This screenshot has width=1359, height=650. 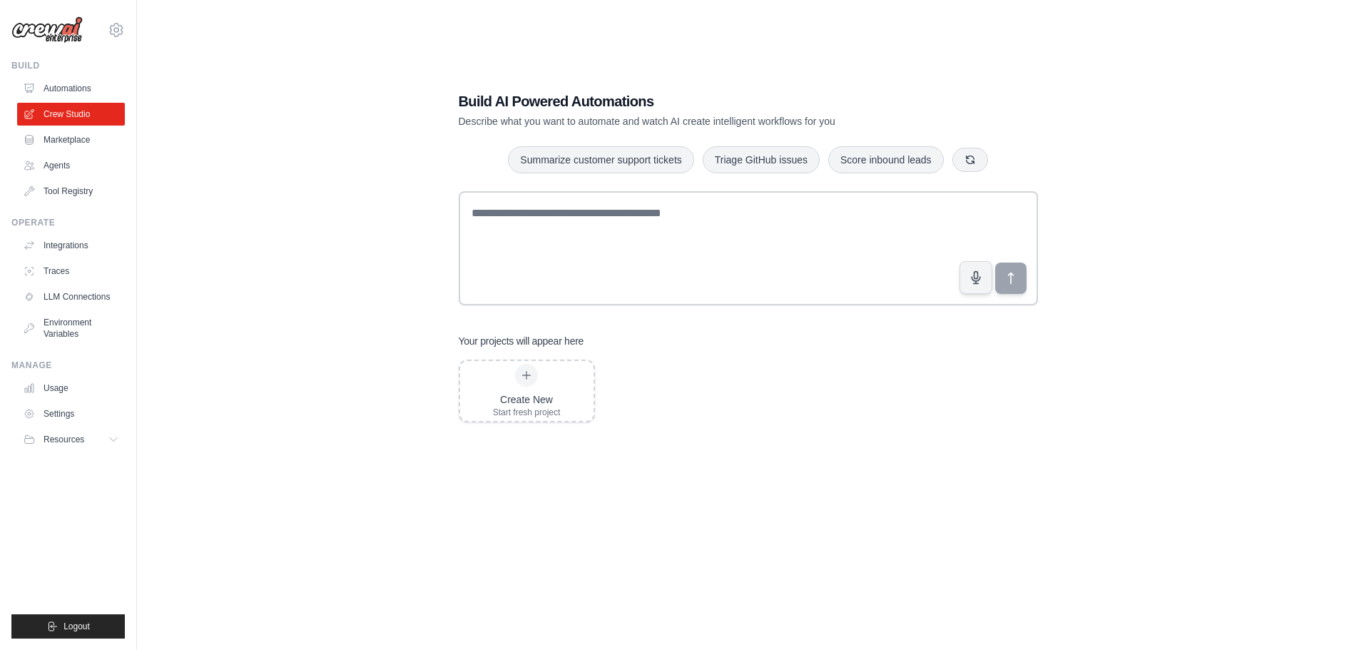 What do you see at coordinates (698, 101) in the screenshot?
I see `h1: Build AI Powered Automations` at bounding box center [698, 101].